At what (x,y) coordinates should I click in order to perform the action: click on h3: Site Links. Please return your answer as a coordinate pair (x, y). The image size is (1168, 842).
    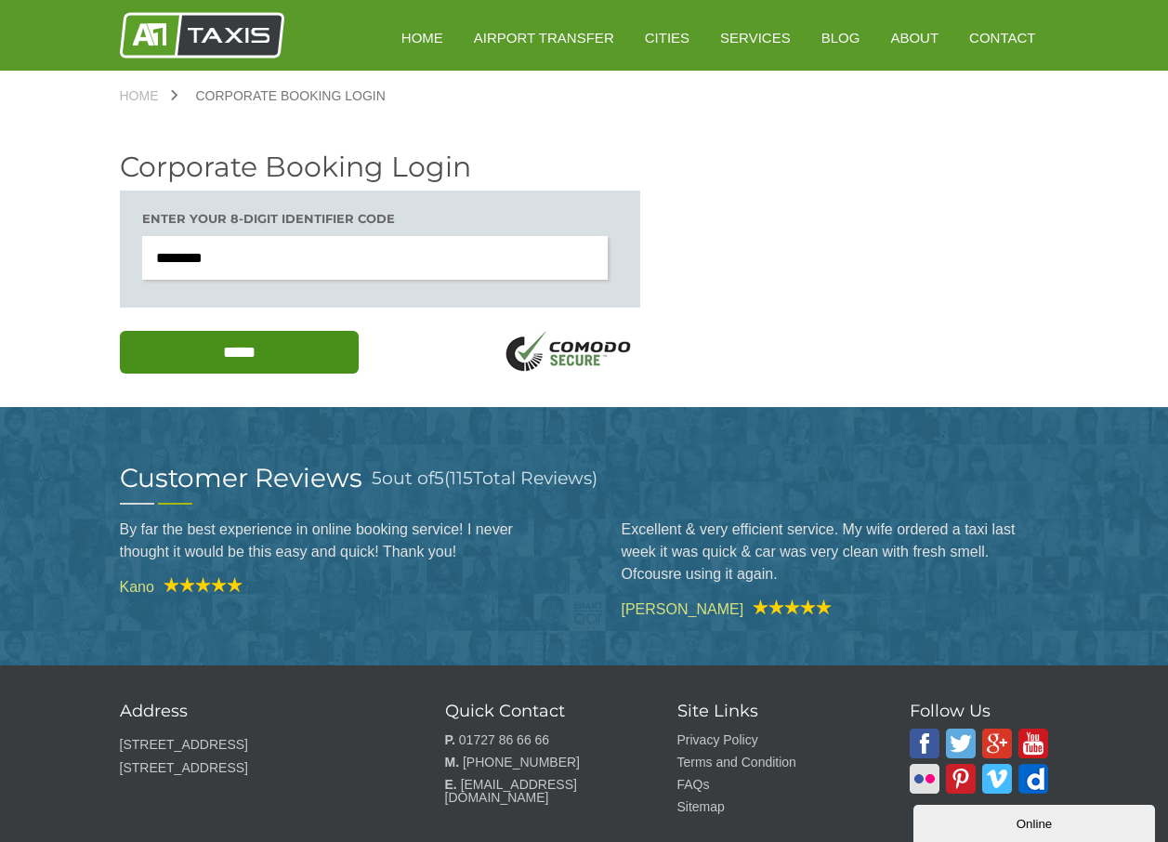
    Looking at the image, I should click on (771, 711).